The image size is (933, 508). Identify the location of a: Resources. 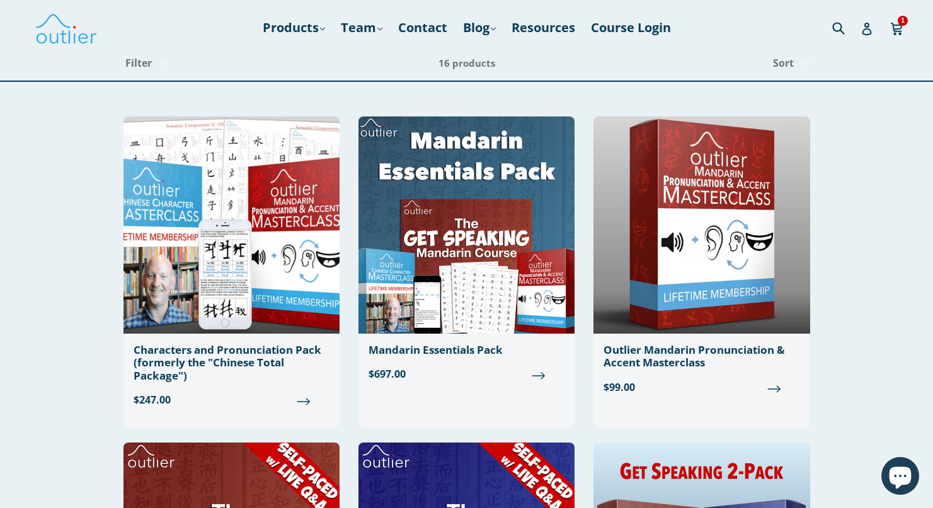
(543, 28).